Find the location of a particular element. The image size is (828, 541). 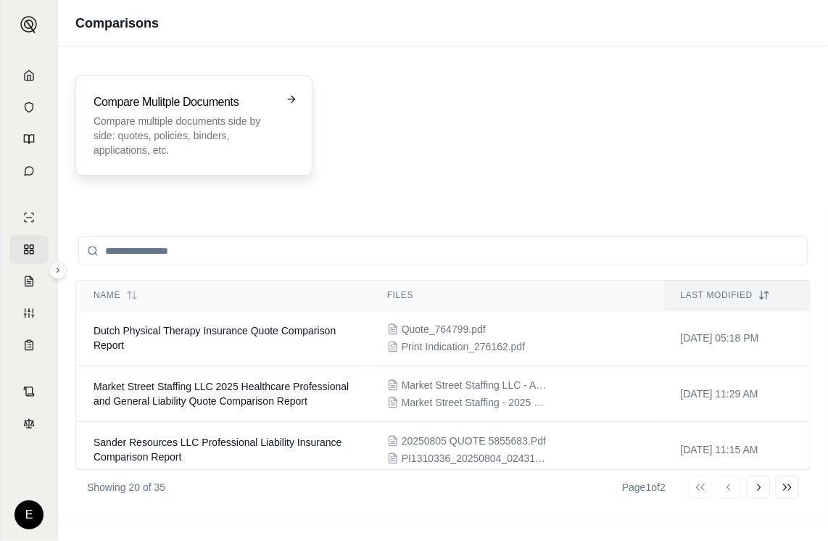

span: Sander Resources LLC Professional Liability Insurance Comparison Report is located at coordinates (217, 449).